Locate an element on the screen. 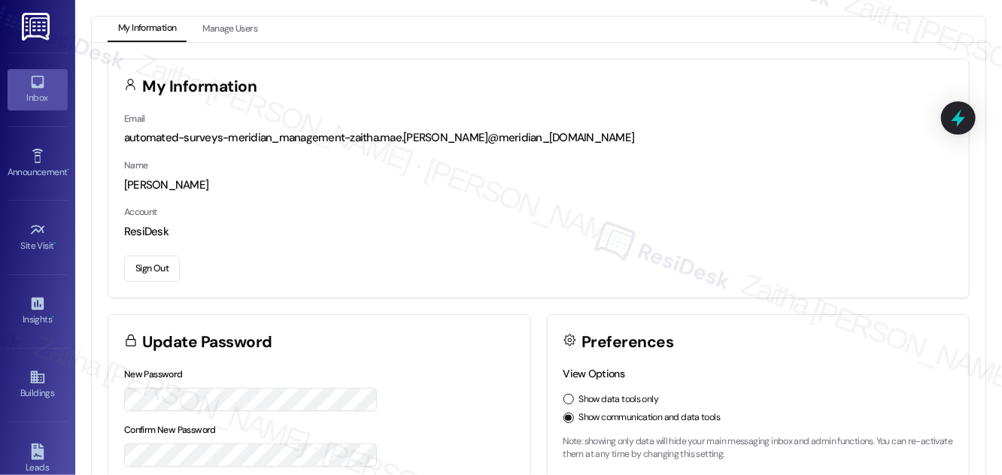 This screenshot has width=1002, height=475. h3: Preferences is located at coordinates (627, 342).